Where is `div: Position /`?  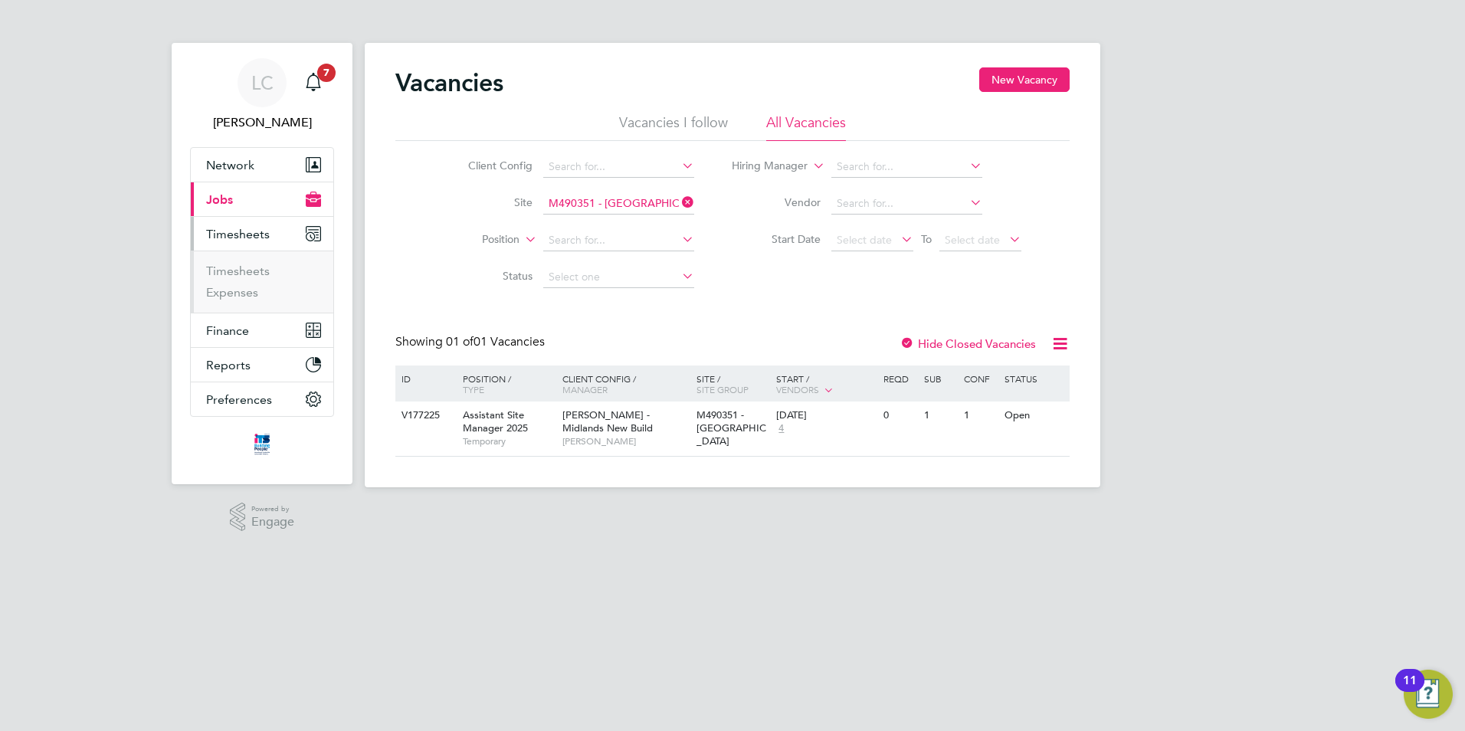
div: Position / is located at coordinates (505, 384).